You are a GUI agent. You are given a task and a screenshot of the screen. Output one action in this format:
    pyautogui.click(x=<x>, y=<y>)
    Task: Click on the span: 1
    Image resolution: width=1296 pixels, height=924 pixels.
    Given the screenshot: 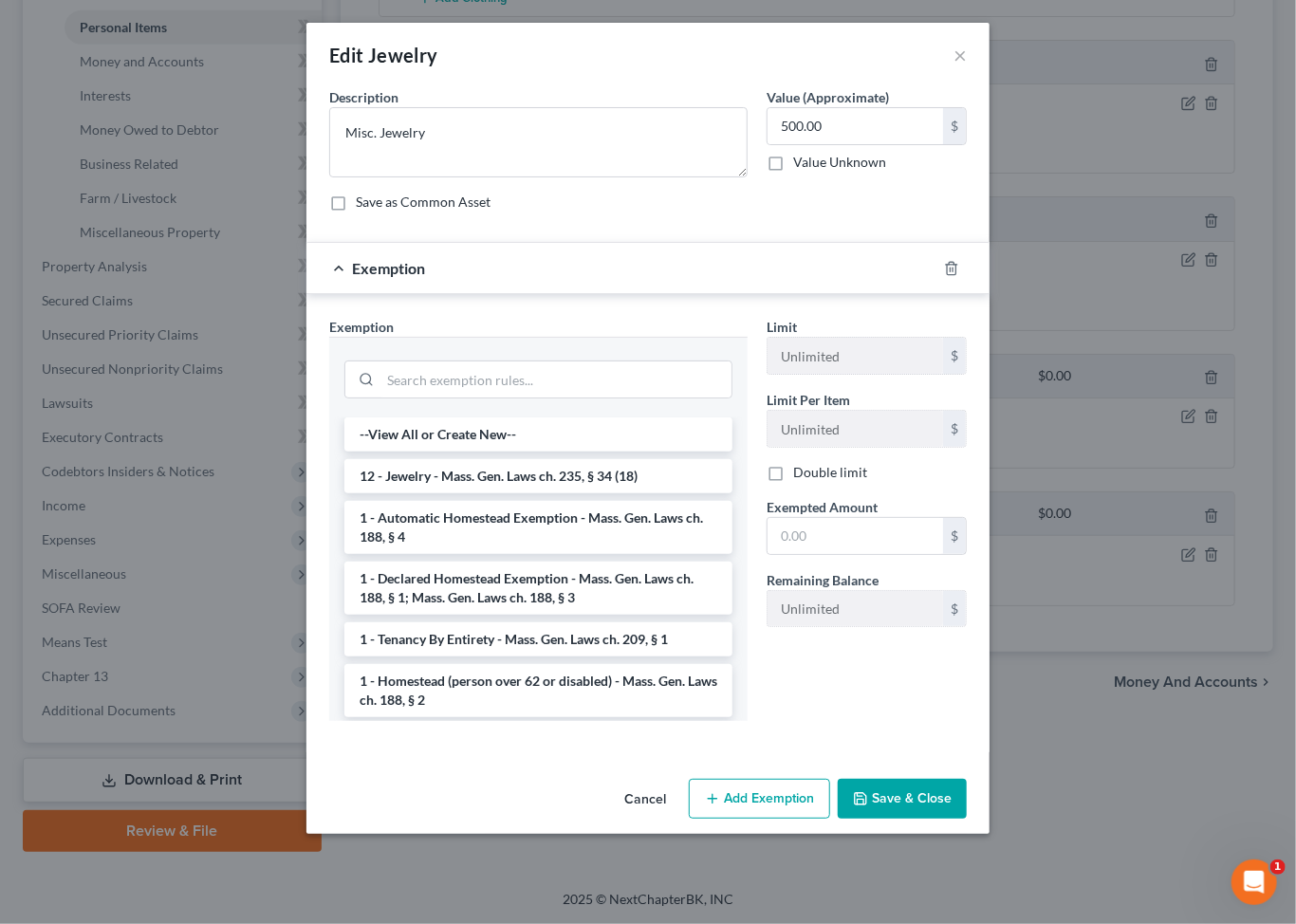 What is the action you would take?
    pyautogui.click(x=1278, y=867)
    